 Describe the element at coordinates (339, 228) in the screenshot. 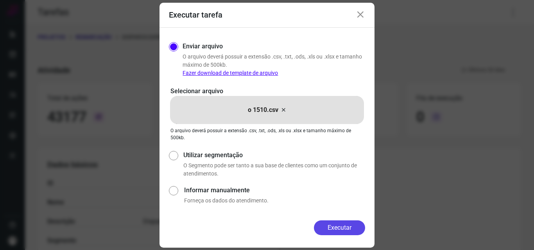

I see `button: Executar` at that location.